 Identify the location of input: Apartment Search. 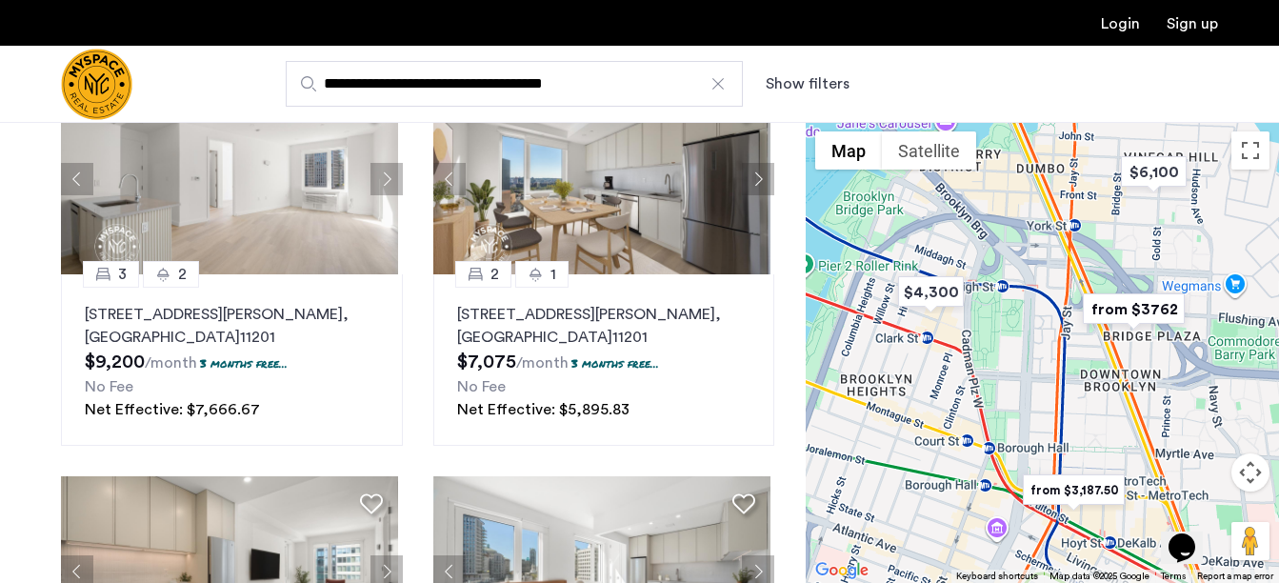
(514, 84).